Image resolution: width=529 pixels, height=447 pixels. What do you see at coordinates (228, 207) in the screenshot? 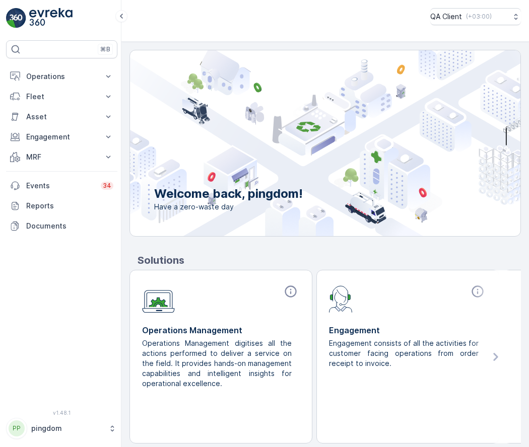
I see `span: Have a zero-waste day` at bounding box center [228, 207].